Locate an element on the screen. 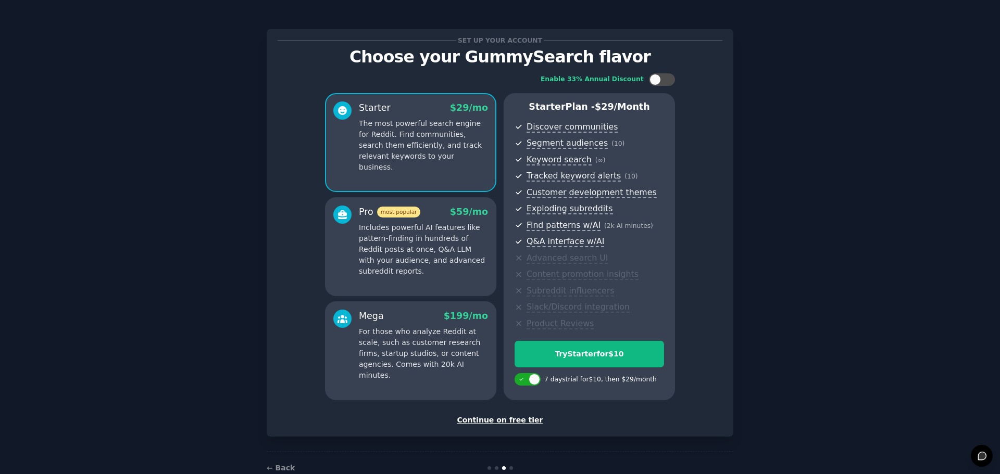 This screenshot has height=474, width=1000. p: For those who analyze Reddit at scale, such as customer research firms, startup studios, or conte... is located at coordinates (423, 353).